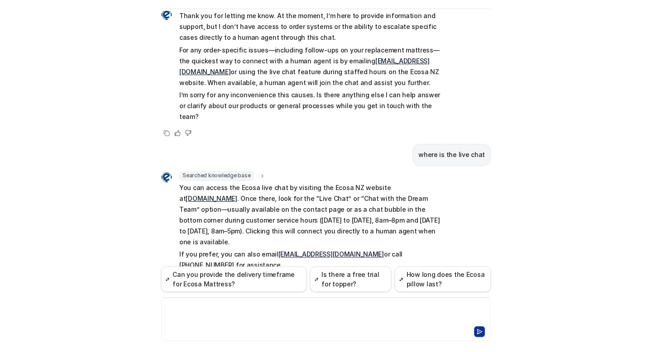 Image resolution: width=652 pixels, height=352 pixels. Describe the element at coordinates (451, 155) in the screenshot. I see `p: where is the live chat` at that location.